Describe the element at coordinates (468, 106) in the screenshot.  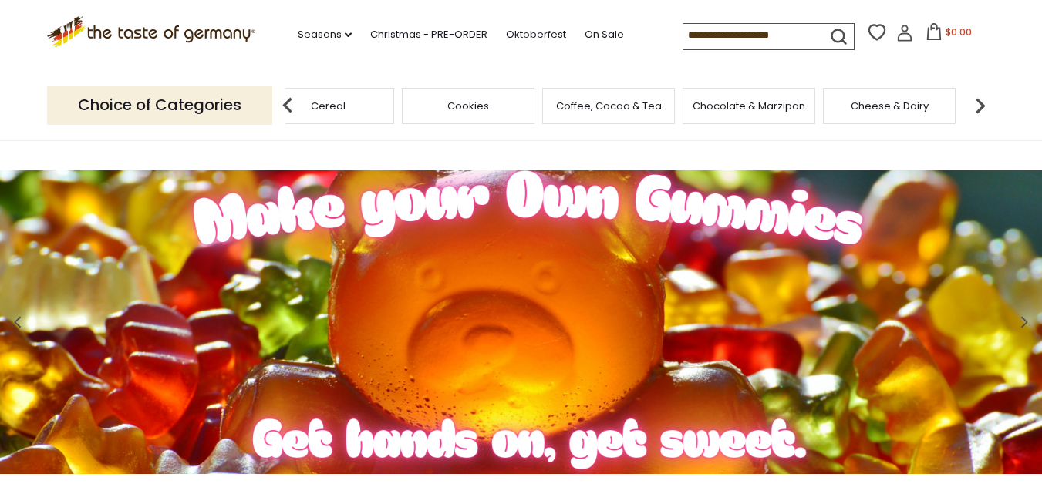
I see `a: Cookies` at that location.